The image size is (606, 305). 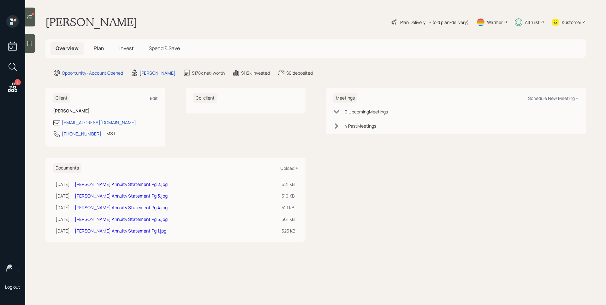 What do you see at coordinates (413, 22) in the screenshot?
I see `div: Plan Delivery` at bounding box center [413, 22].